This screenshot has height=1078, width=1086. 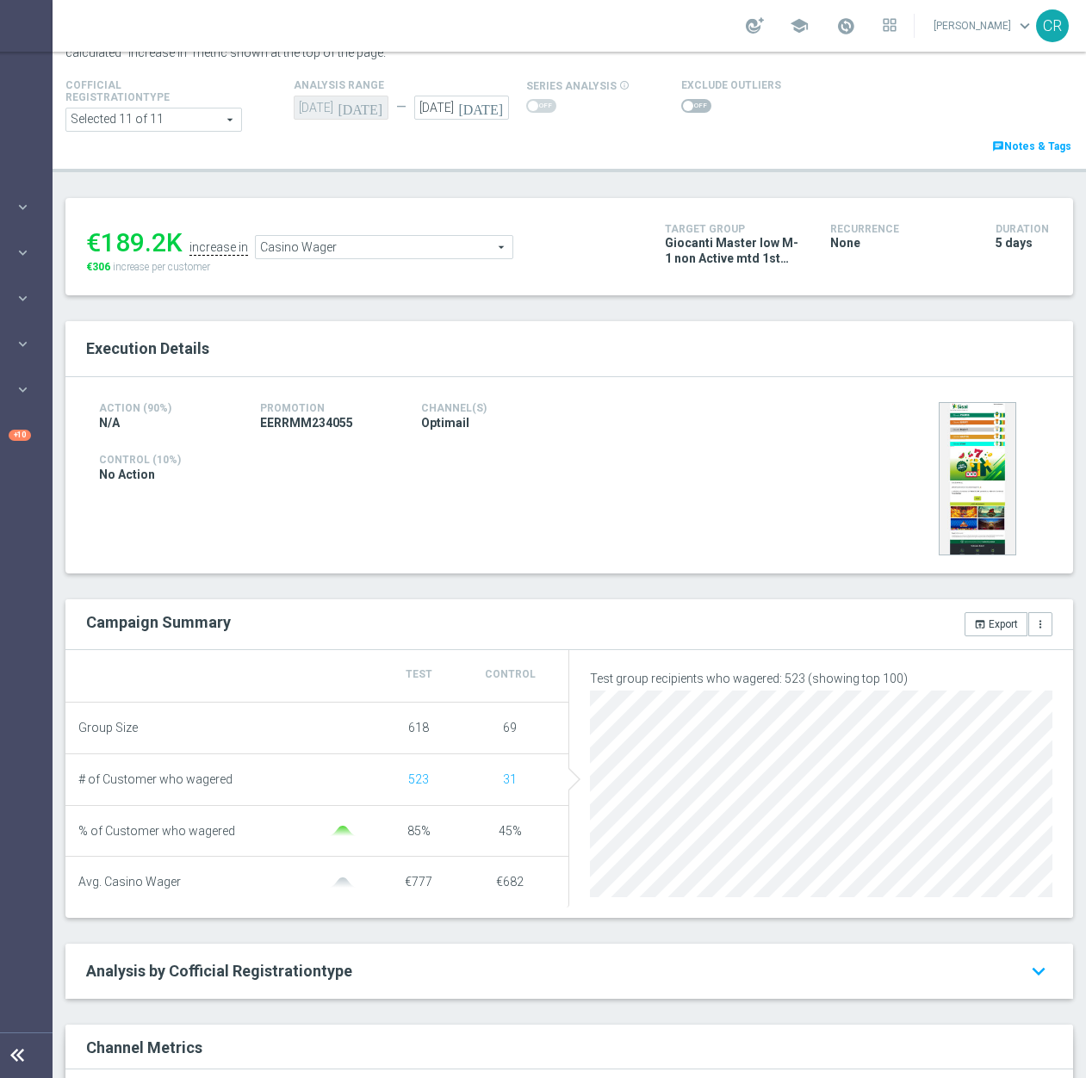 What do you see at coordinates (977, 479) in the screenshot?
I see `img: 36051.jpeg` at bounding box center [977, 479].